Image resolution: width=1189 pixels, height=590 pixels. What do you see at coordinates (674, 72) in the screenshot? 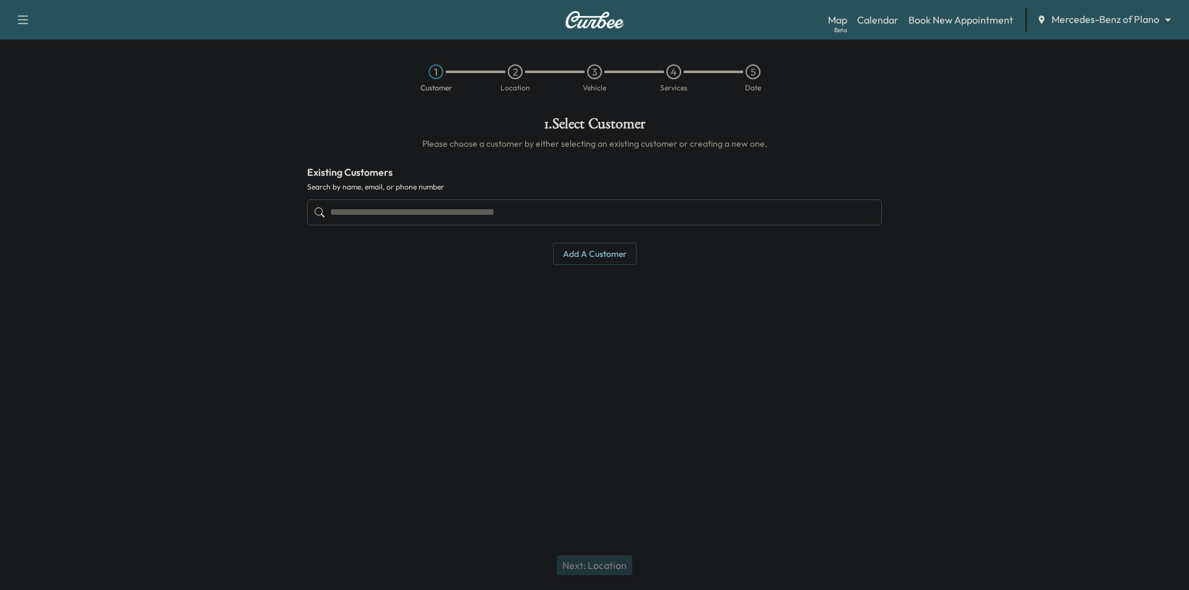
I see `div: 4` at bounding box center [674, 72].